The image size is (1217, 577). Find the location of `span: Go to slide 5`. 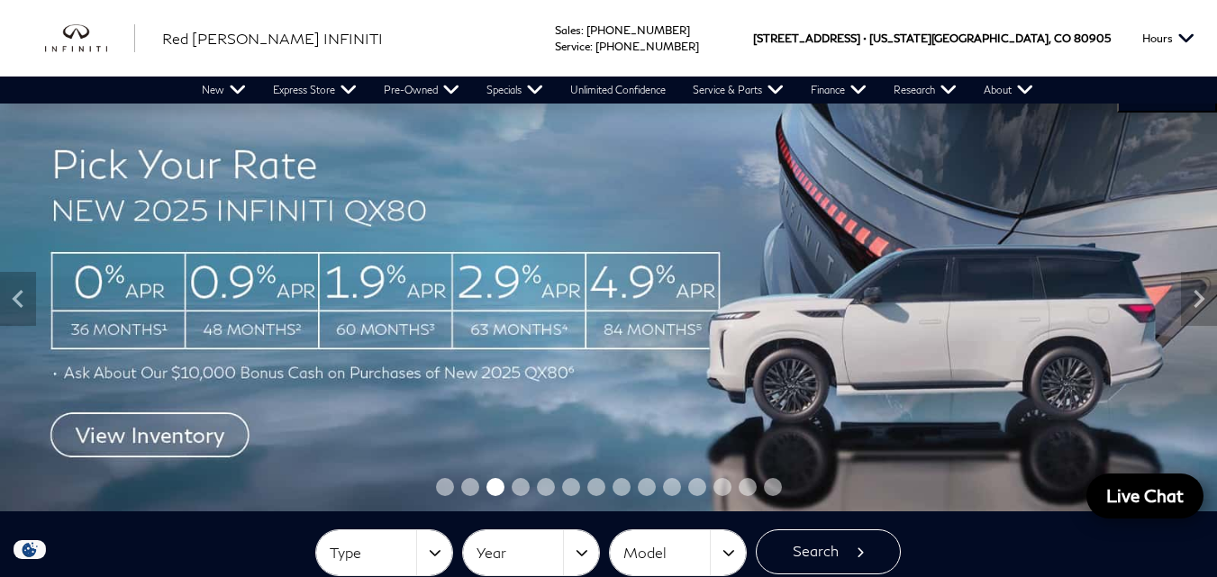

span: Go to slide 5 is located at coordinates (546, 487).